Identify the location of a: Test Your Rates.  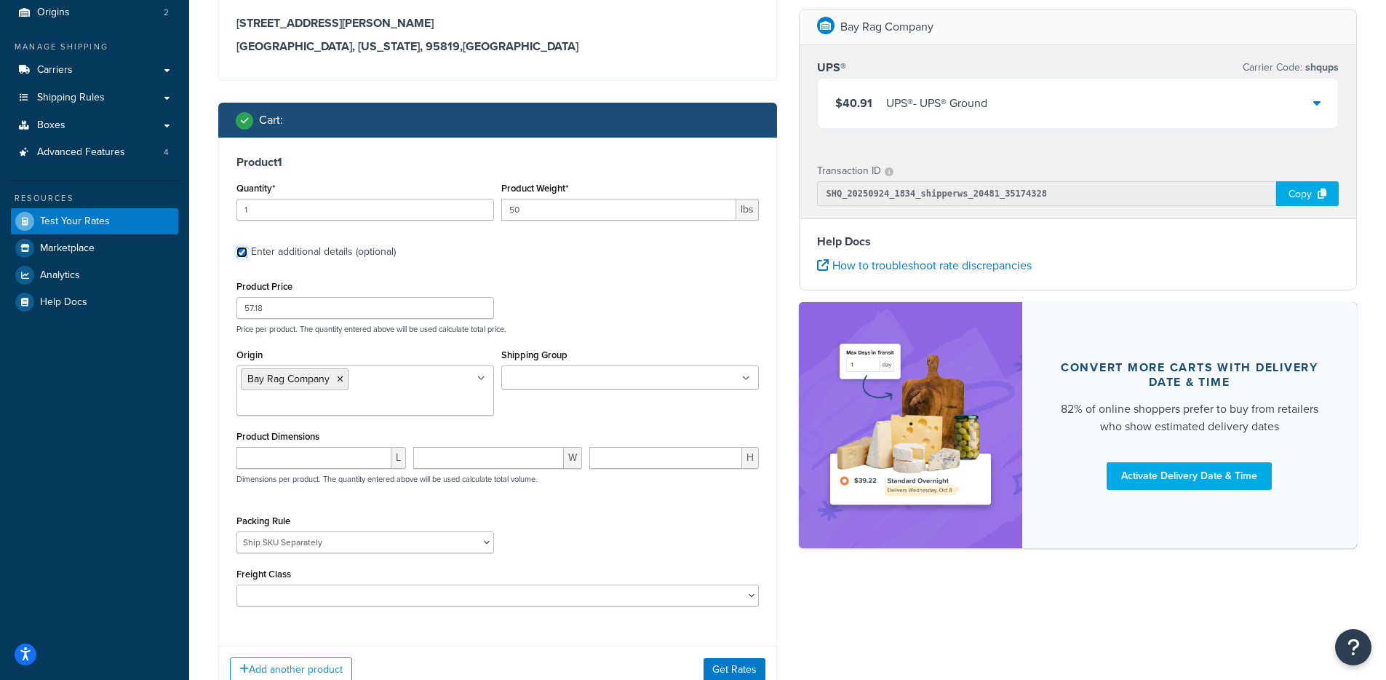
(95, 221).